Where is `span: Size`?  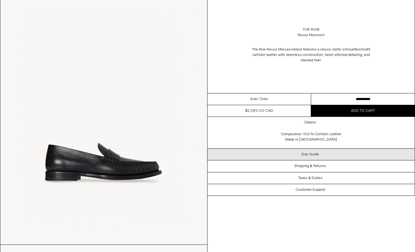 span: Size is located at coordinates (254, 99).